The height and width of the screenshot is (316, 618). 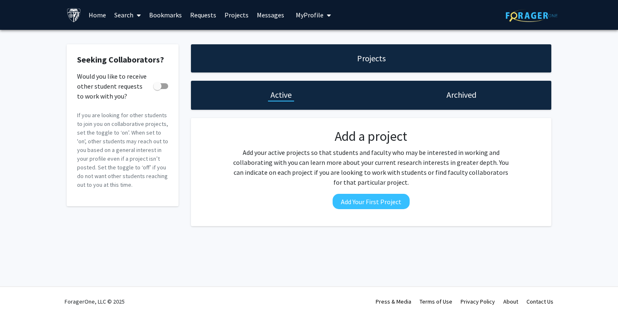 What do you see at coordinates (74, 15) in the screenshot?
I see `img: Johns Hopkins University Logo` at bounding box center [74, 15].